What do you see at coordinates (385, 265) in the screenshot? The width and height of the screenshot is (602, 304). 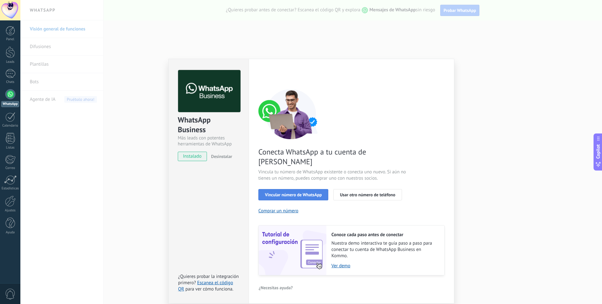 I see `a: Ver demo` at bounding box center [385, 265].